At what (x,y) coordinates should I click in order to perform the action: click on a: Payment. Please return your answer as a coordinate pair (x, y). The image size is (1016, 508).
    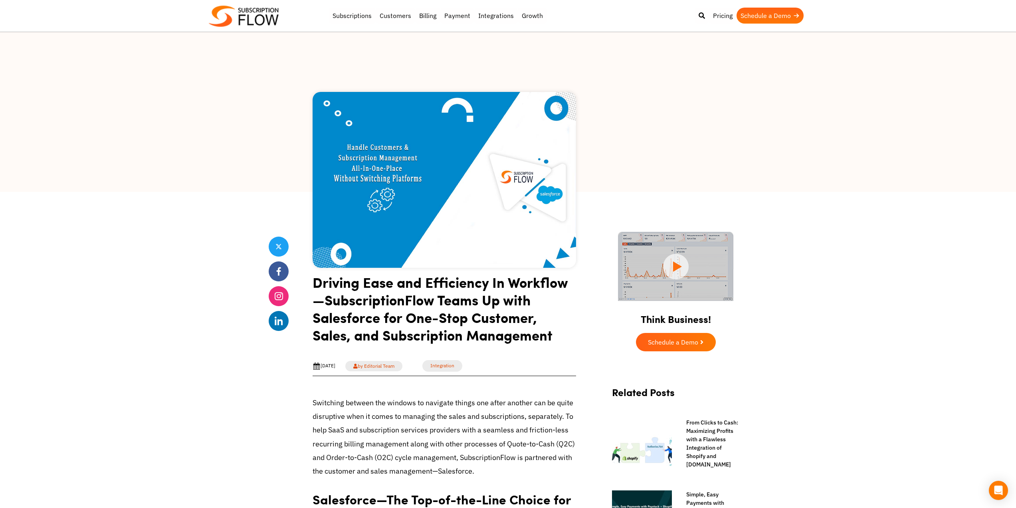
    Looking at the image, I should click on (457, 16).